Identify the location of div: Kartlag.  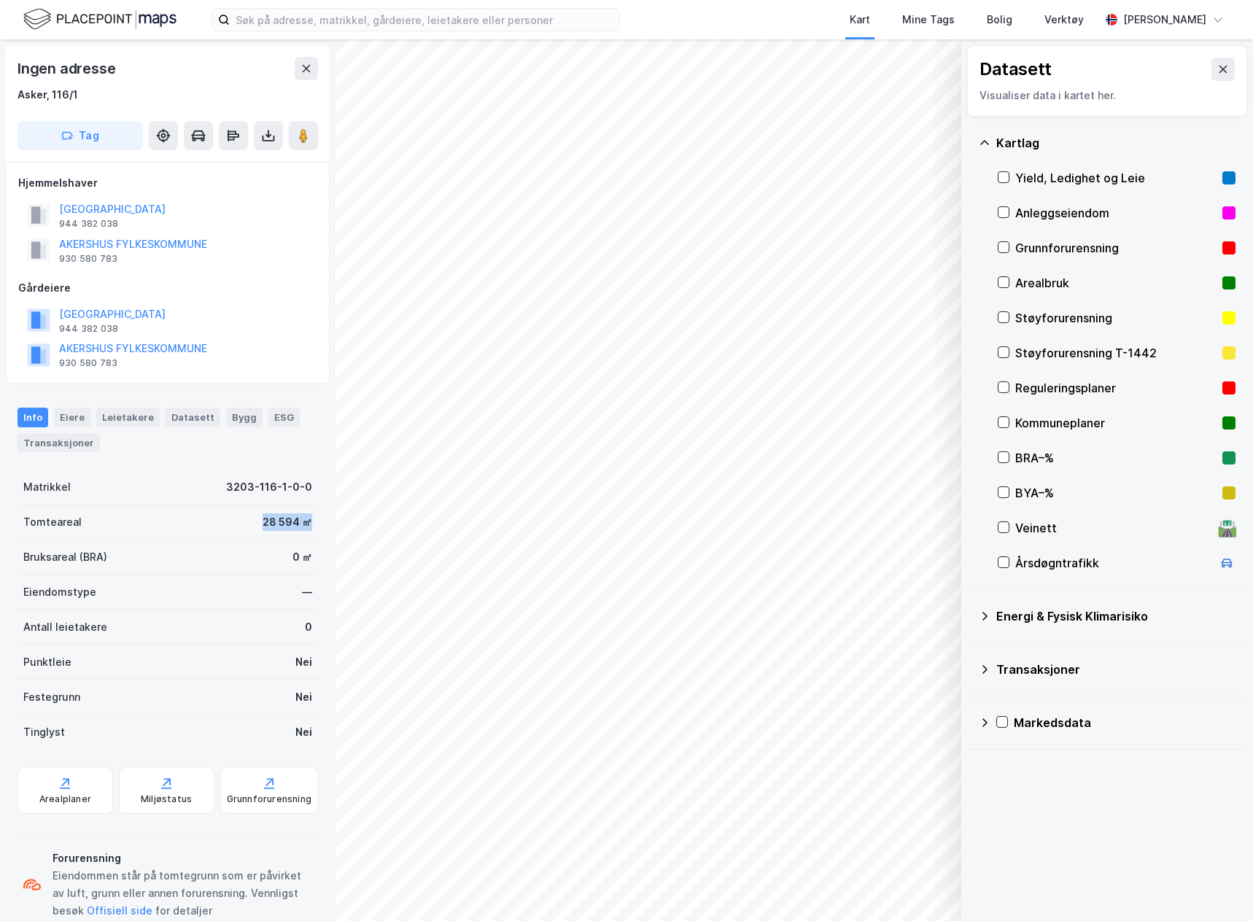
(1116, 143).